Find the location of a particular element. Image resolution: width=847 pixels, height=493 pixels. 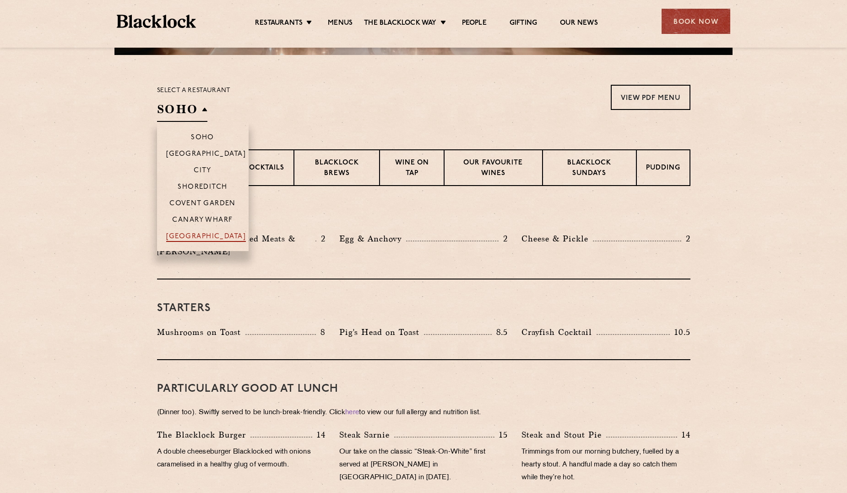

p: 8 is located at coordinates (321, 332).